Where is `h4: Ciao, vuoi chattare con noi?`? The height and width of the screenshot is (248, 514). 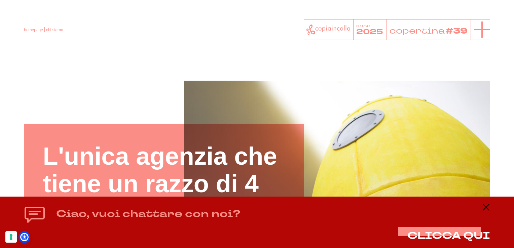
h4: Ciao, vuoi chattare con noi? is located at coordinates (148, 214).